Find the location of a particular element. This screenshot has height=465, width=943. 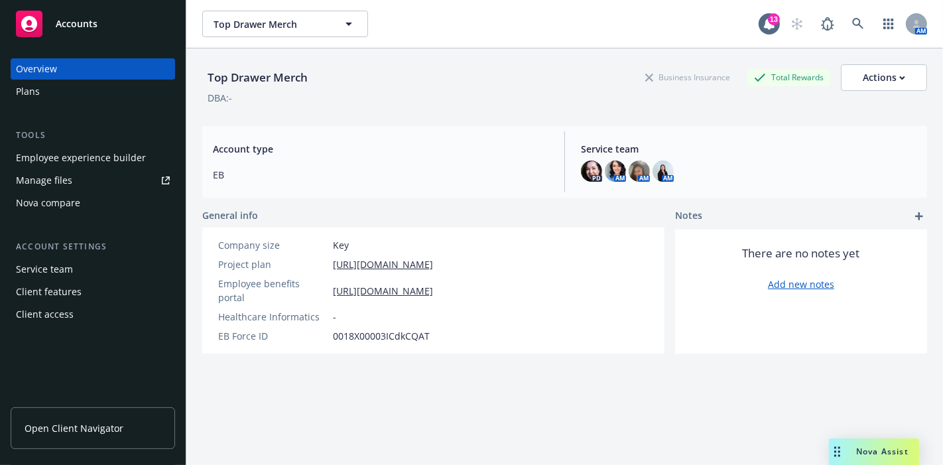

a: Report a Bug is located at coordinates (827, 24).